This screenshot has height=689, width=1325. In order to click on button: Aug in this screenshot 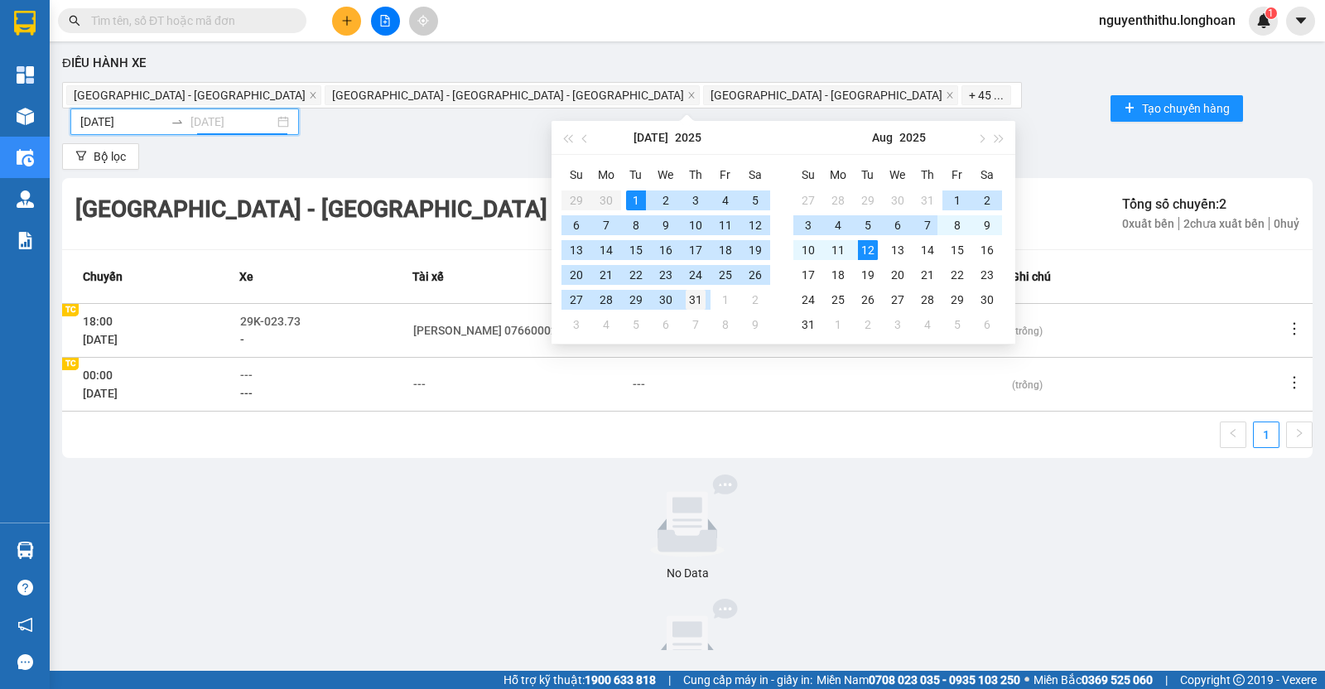, I will do `click(882, 138)`.